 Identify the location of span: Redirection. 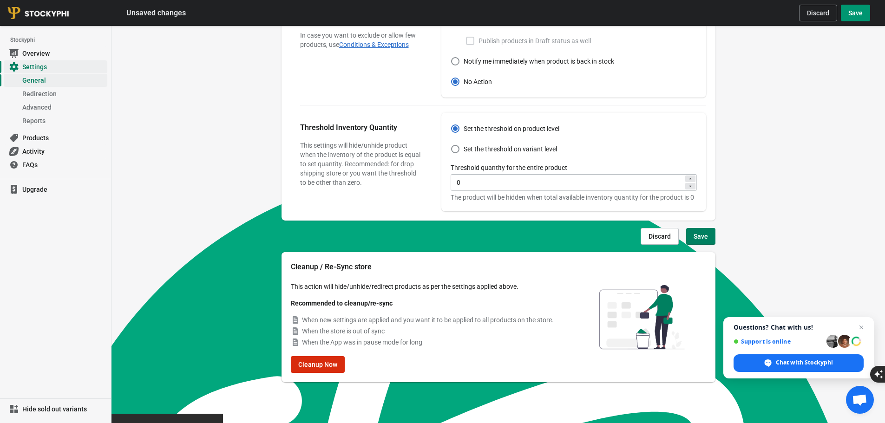
(64, 94).